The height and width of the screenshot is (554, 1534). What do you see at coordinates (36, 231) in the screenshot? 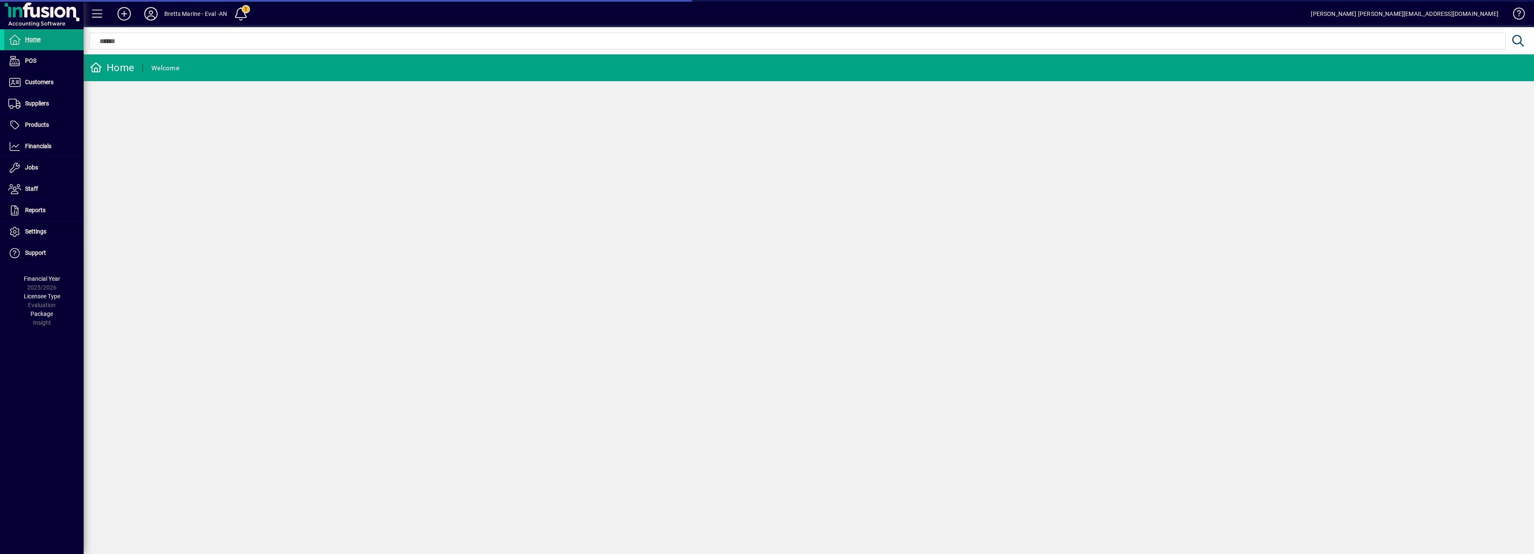
I see `span: Settings` at bounding box center [36, 231].